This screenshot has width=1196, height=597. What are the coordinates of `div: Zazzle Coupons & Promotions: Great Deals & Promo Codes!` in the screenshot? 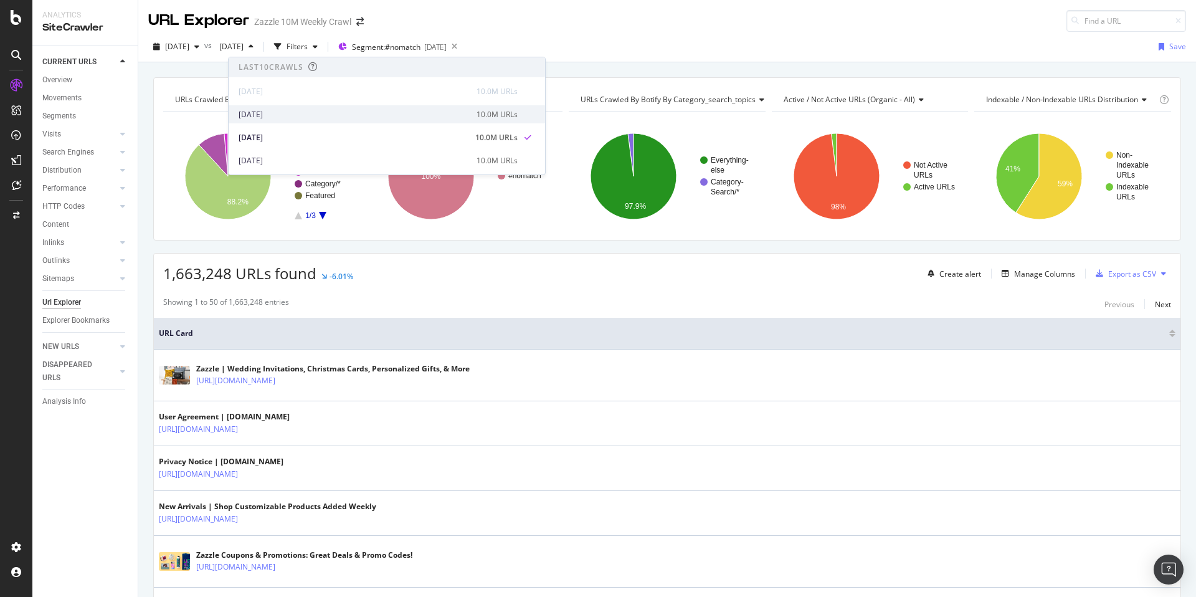 It's located at (304, 555).